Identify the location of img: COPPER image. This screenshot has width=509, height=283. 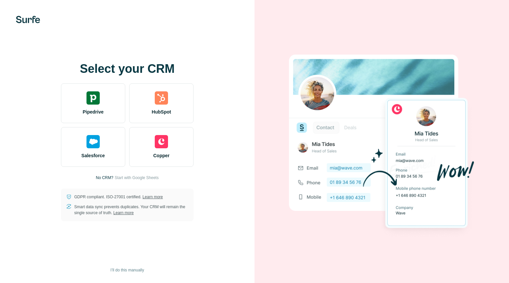
(382, 142).